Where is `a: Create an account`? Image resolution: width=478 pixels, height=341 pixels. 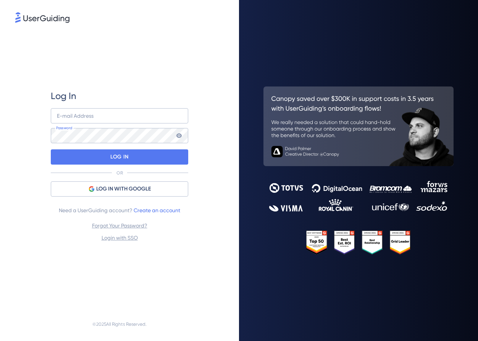
a: Create an account is located at coordinates (157, 211).